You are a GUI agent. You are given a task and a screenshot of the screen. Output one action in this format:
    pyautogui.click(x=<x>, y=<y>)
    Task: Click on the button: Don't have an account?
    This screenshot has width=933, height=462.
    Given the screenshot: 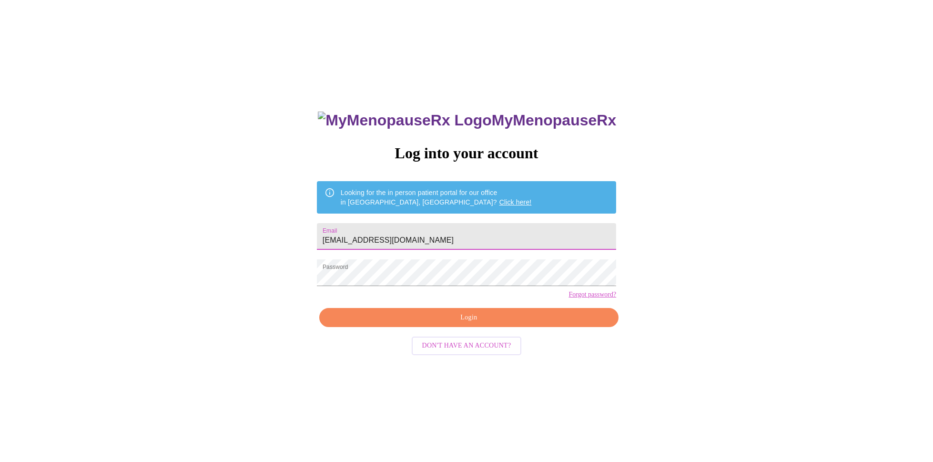 What is the action you would take?
    pyautogui.click(x=467, y=346)
    